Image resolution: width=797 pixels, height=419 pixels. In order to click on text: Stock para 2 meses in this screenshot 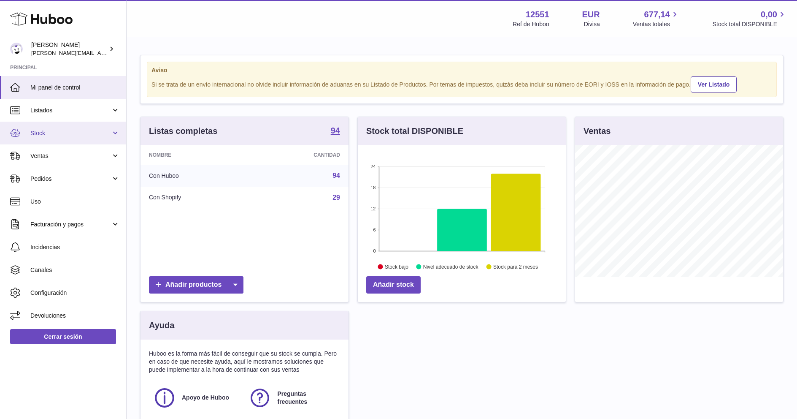, I will do `click(516, 267)`.